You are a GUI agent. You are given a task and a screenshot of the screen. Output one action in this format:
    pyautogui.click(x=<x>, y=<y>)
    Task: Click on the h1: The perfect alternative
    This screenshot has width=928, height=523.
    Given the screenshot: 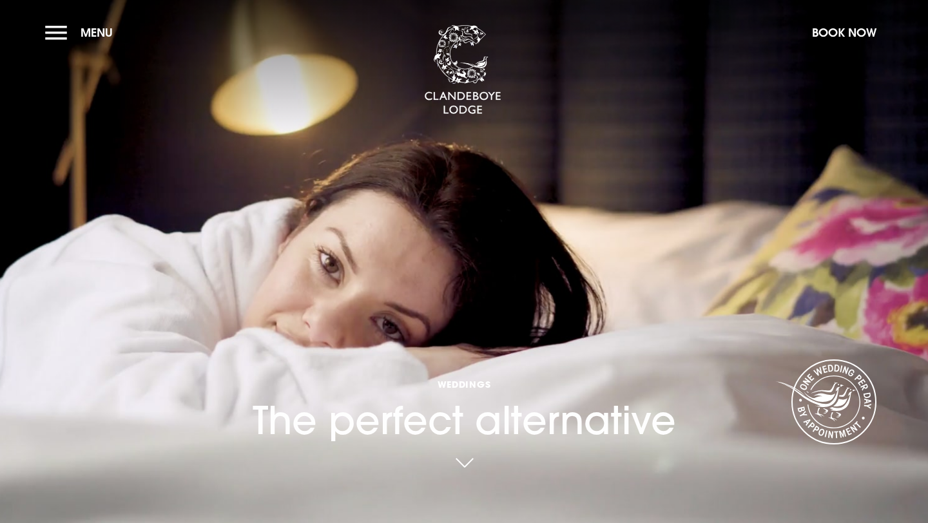 What is the action you would take?
    pyautogui.click(x=464, y=378)
    